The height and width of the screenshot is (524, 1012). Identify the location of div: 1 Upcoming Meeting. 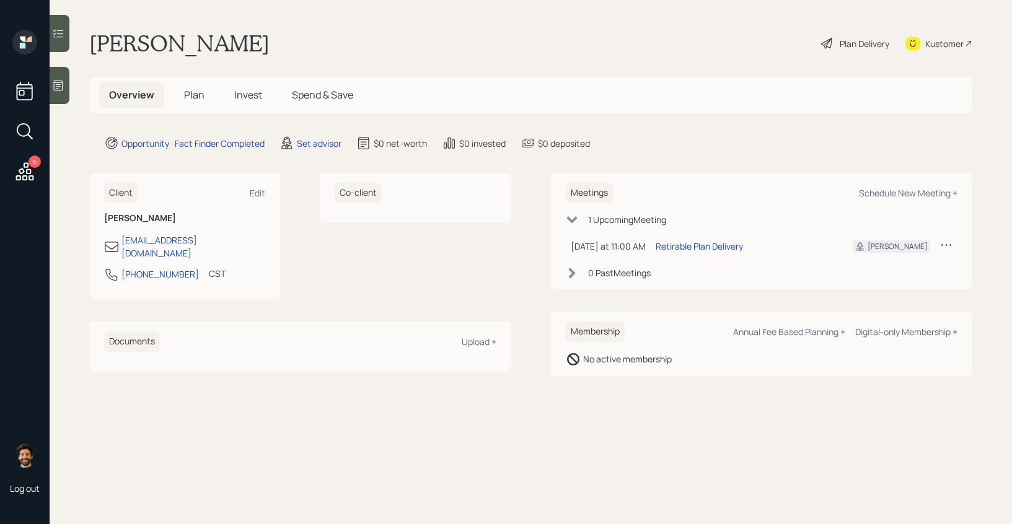
(627, 219).